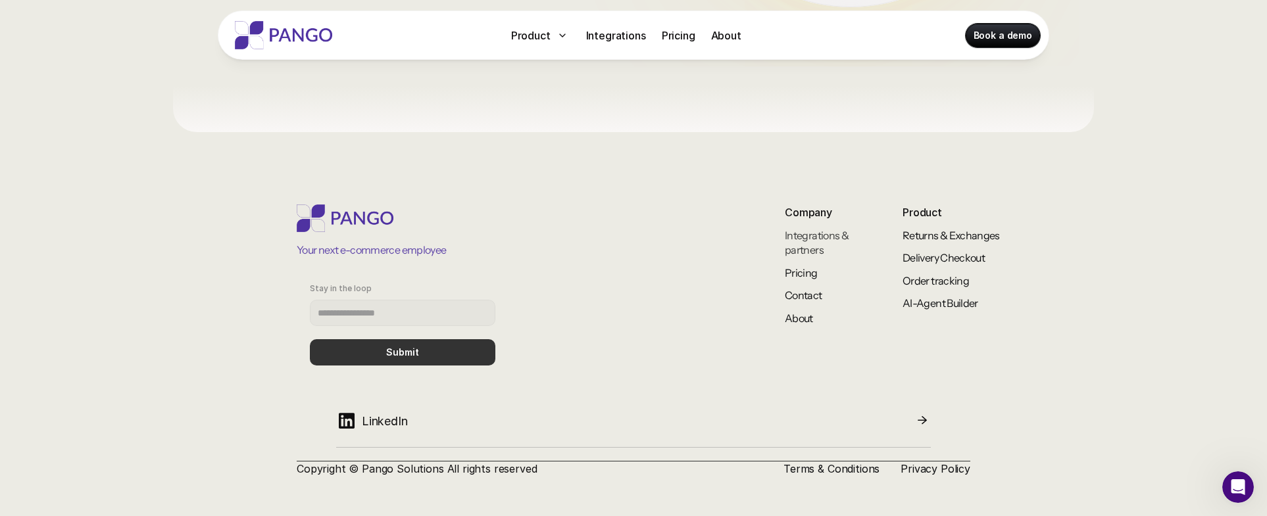  Describe the element at coordinates (817, 243) in the screenshot. I see `a: Integrations & partners` at that location.